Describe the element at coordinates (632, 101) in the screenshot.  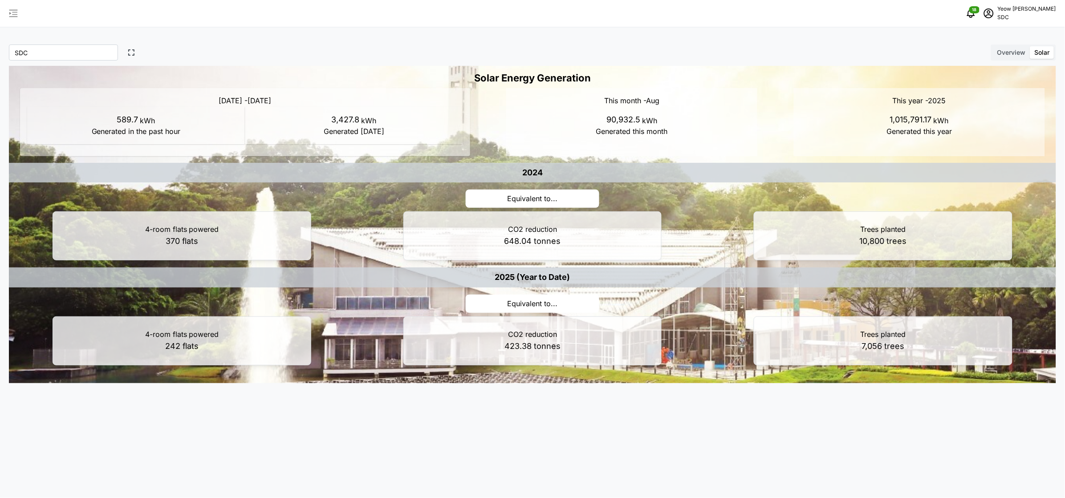
I see `p: This month - Aug` at that location.